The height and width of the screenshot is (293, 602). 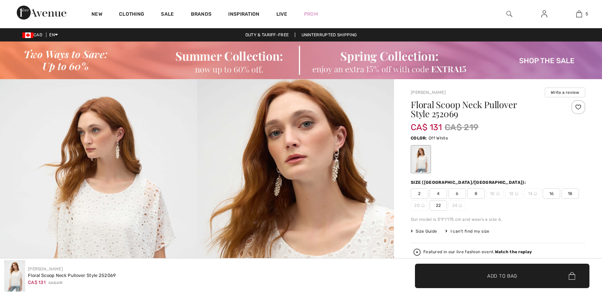 What do you see at coordinates (424, 231) in the screenshot?
I see `span: Size Guide` at bounding box center [424, 231].